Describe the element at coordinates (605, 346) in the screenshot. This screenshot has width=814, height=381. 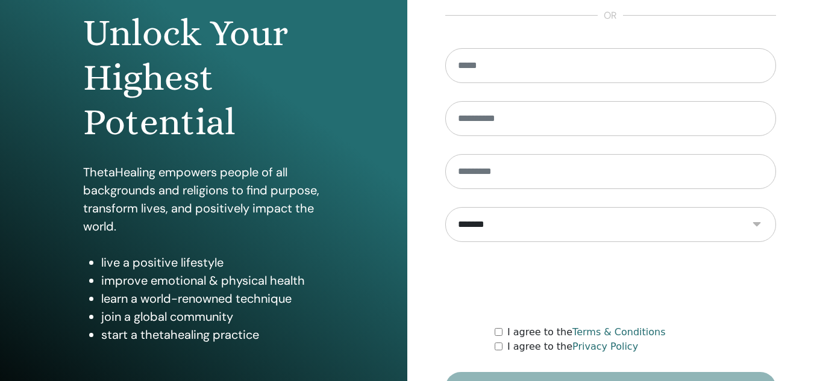
I see `a: Privacy Policy` at that location.